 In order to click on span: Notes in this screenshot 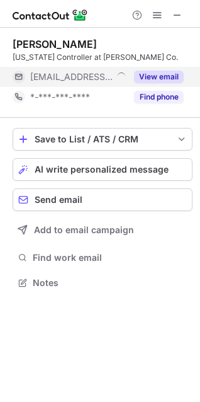, I will do `click(110, 283)`.